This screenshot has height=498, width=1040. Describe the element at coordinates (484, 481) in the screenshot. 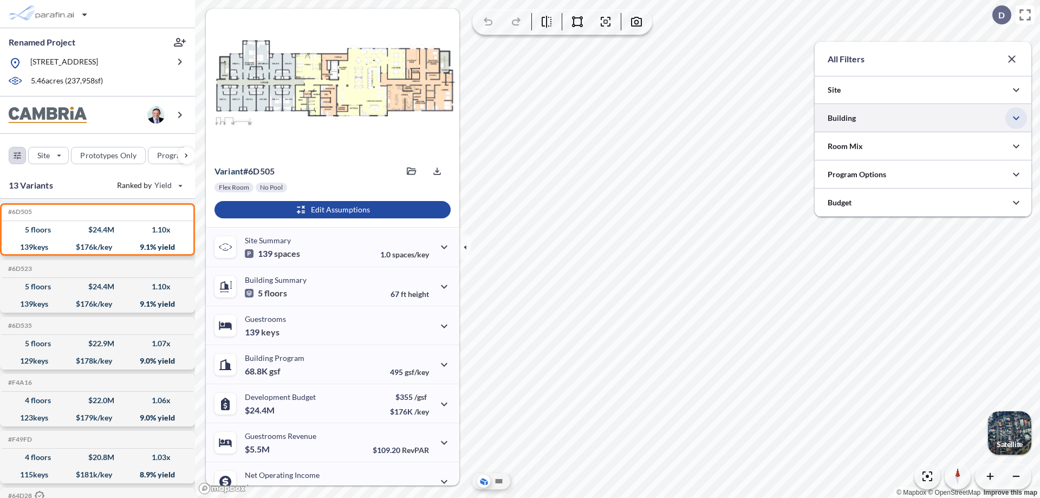

I see `button: Aerial View` at that location.